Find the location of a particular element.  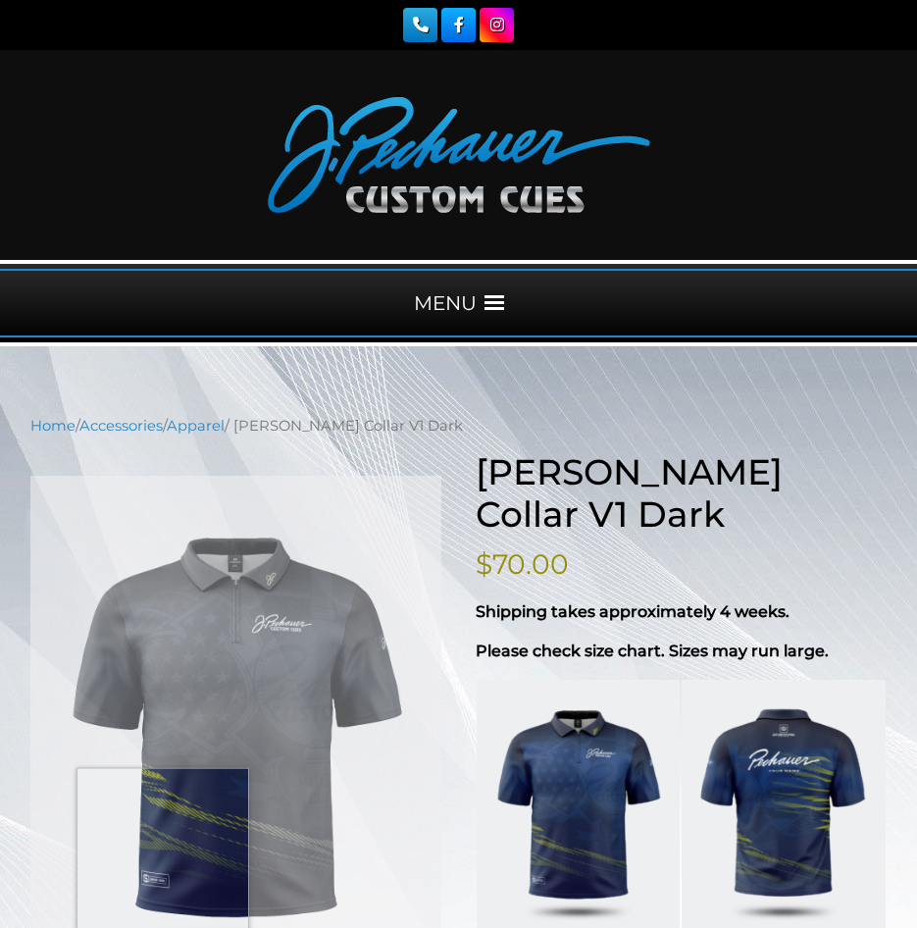

nav: Breadcrumb is located at coordinates (458, 426).